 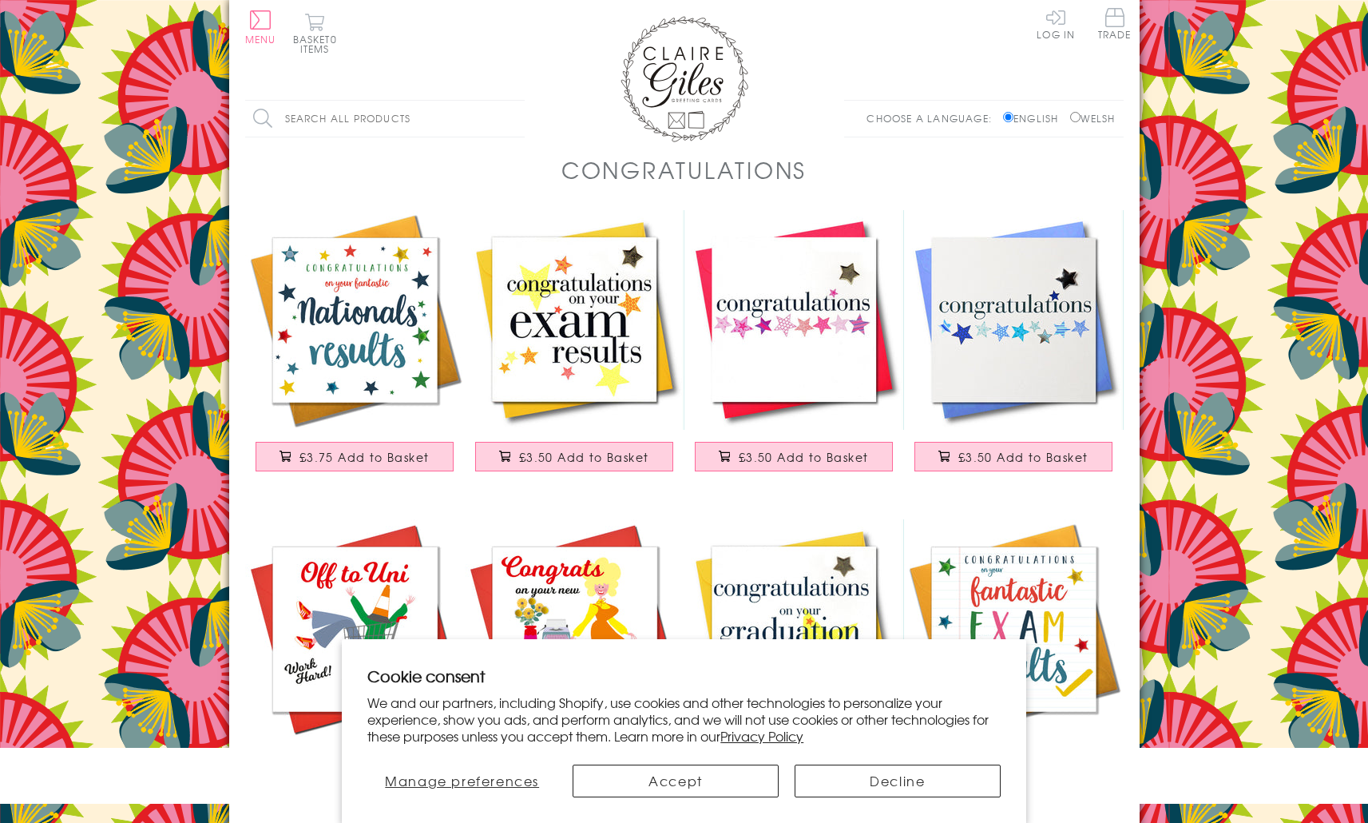 I want to click on img: Exam Congratulations Card, Star, fantastic results, Embellished with pompoms, so click(x=1013, y=628).